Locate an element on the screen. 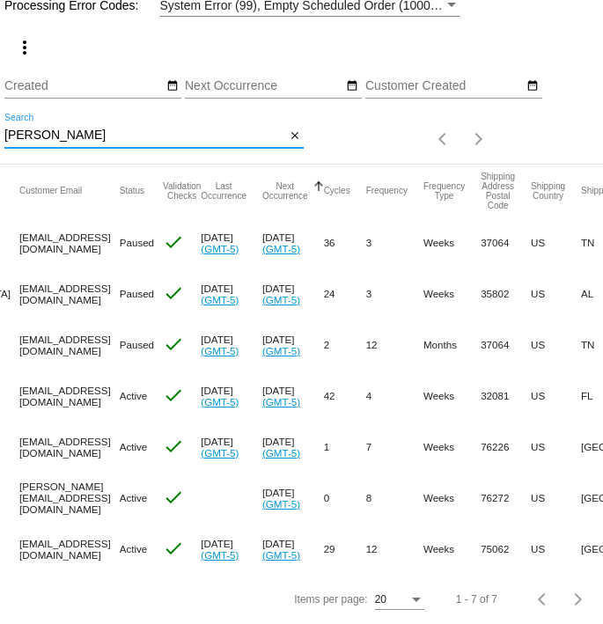 Image resolution: width=603 pixels, height=624 pixels. button: Clear is located at coordinates (294, 136).